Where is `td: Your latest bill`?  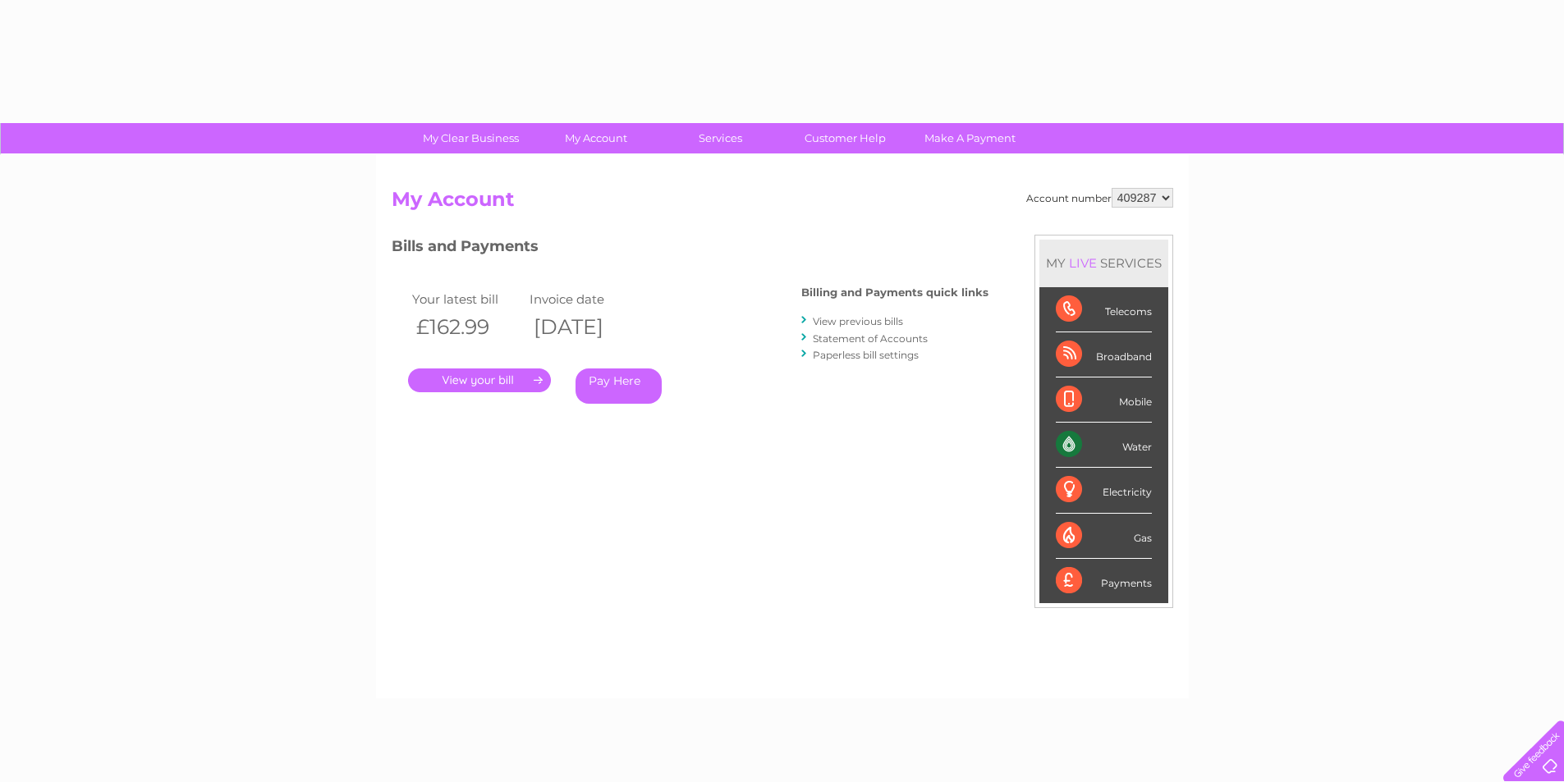
td: Your latest bill is located at coordinates (467, 299).